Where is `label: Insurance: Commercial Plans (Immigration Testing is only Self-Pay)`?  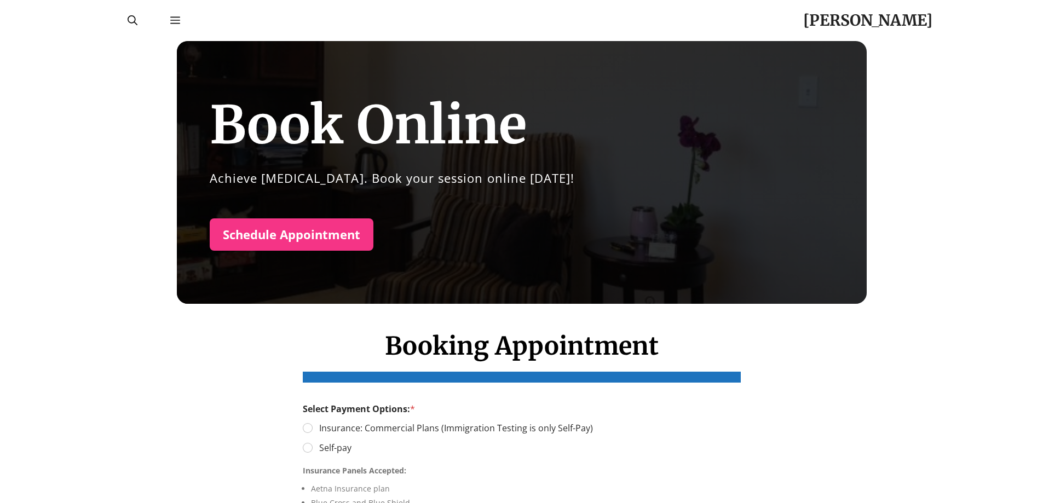 label: Insurance: Commercial Plans (Immigration Testing is only Self-Pay) is located at coordinates (453, 428).